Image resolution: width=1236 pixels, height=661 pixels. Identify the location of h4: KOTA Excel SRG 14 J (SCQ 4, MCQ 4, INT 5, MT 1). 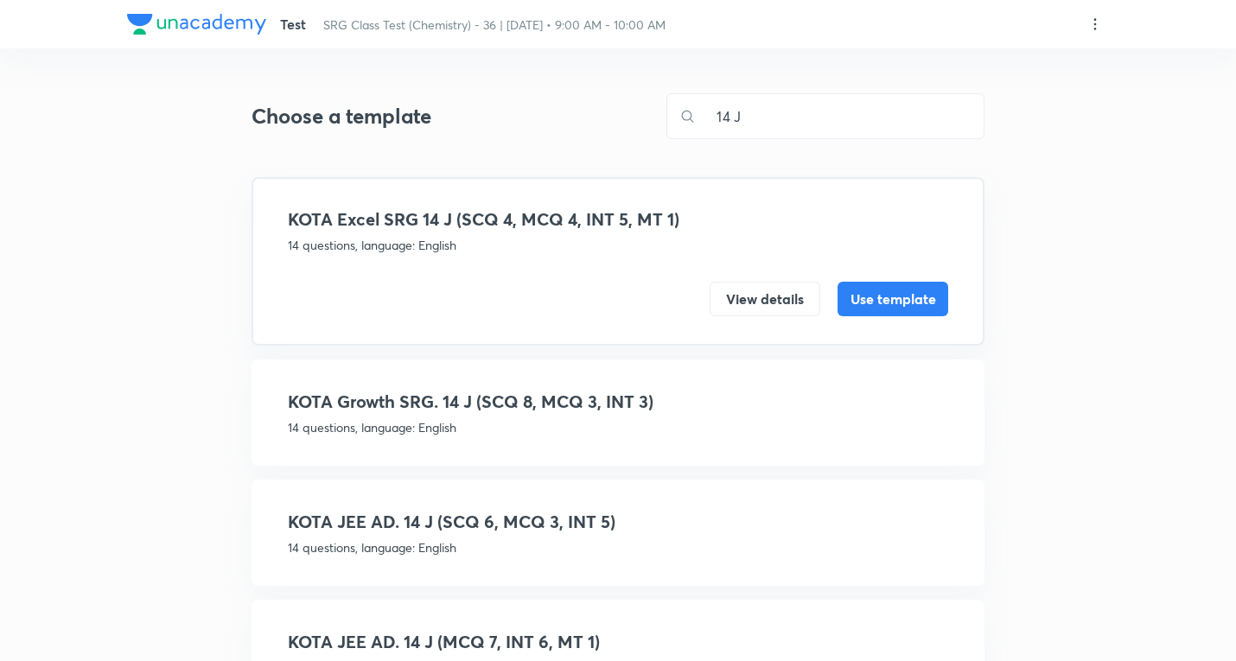
(618, 220).